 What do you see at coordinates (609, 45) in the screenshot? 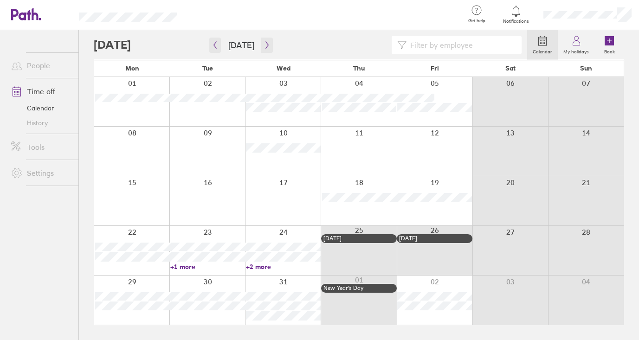
I see `a: Book` at bounding box center [609, 45].